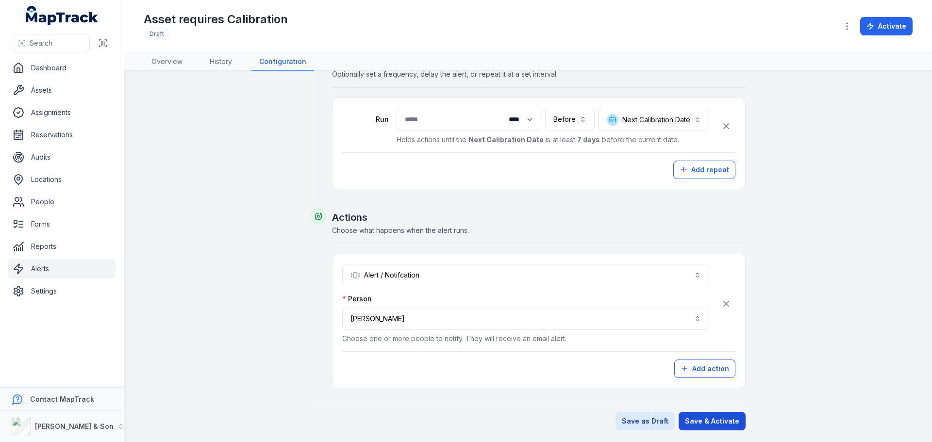 This screenshot has height=442, width=932. Describe the element at coordinates (282, 62) in the screenshot. I see `a: Configuration` at that location.